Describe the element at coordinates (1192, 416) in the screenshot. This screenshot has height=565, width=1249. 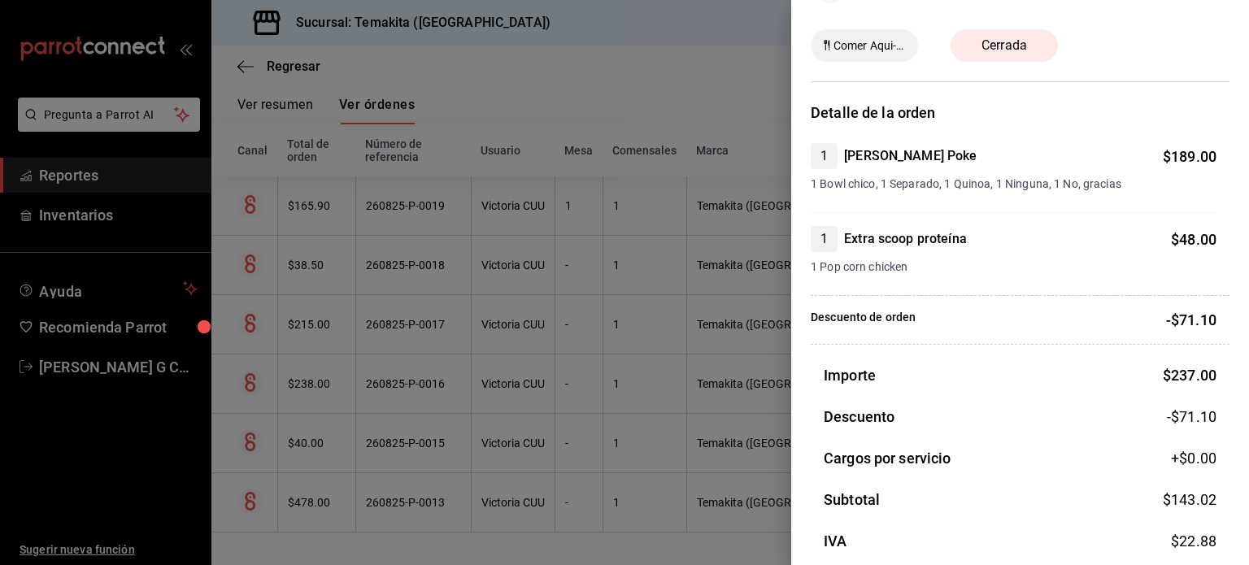
I see `span: -$71.10` at that location.